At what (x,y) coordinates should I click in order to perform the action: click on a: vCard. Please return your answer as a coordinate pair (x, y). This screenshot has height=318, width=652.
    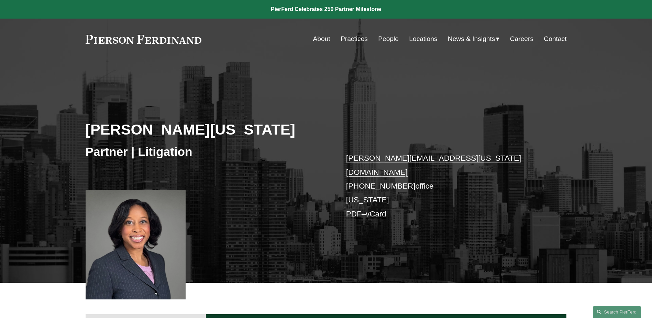
    Looking at the image, I should click on (376, 213).